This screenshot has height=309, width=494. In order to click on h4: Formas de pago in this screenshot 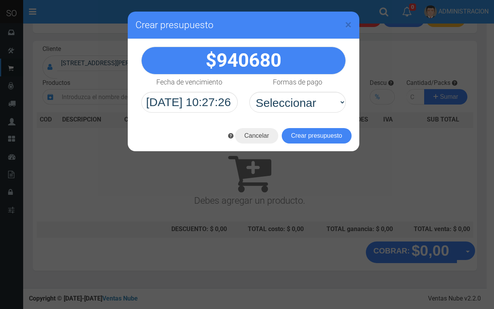, I will do `click(297, 82)`.